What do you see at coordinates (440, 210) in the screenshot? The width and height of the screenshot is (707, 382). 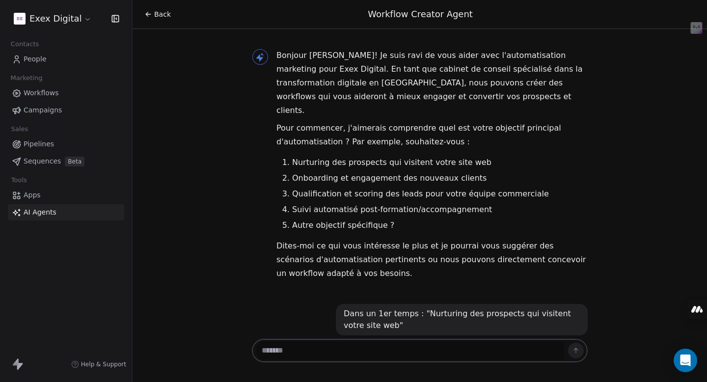 I see `li: Suivi automatisé post-formation/accompagnement` at bounding box center [440, 210].